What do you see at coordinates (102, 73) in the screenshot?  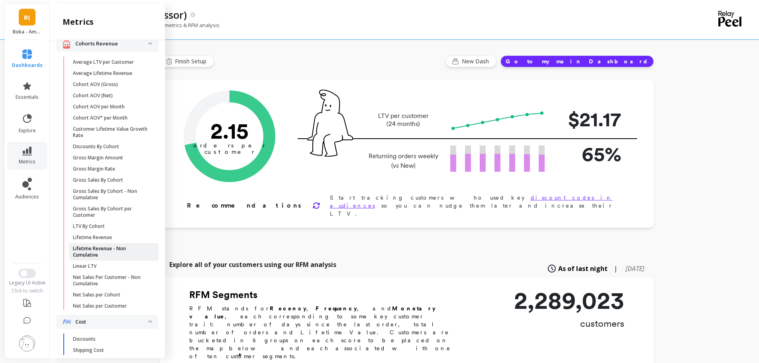 I see `p: Average Lifetime Revenue` at bounding box center [102, 73].